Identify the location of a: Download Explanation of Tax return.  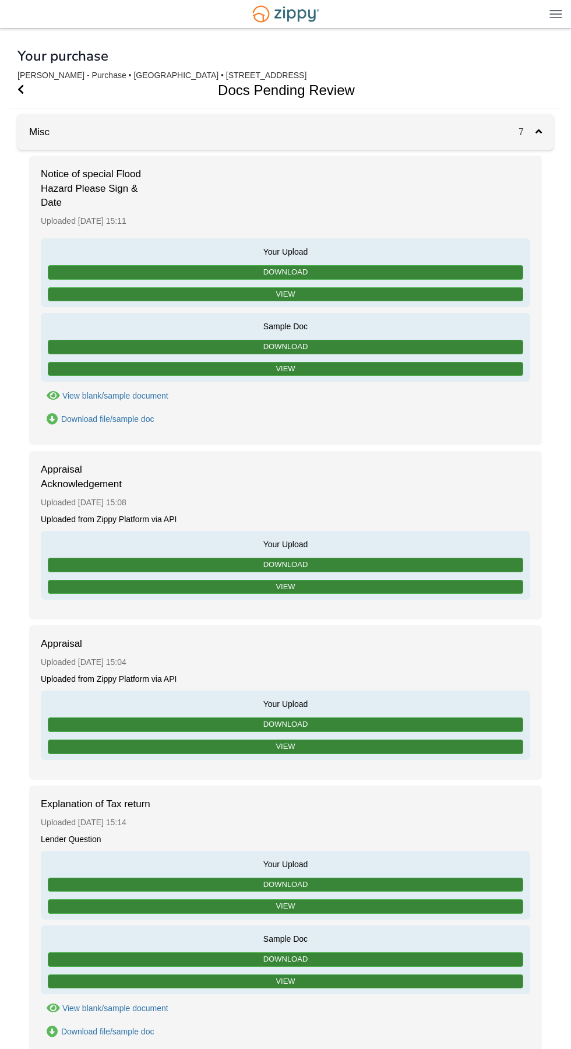
(97, 1031).